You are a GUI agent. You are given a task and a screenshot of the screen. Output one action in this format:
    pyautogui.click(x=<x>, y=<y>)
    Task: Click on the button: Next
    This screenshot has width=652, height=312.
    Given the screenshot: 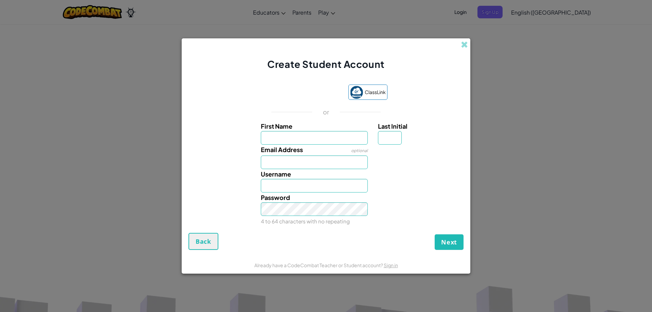 What is the action you would take?
    pyautogui.click(x=449, y=242)
    